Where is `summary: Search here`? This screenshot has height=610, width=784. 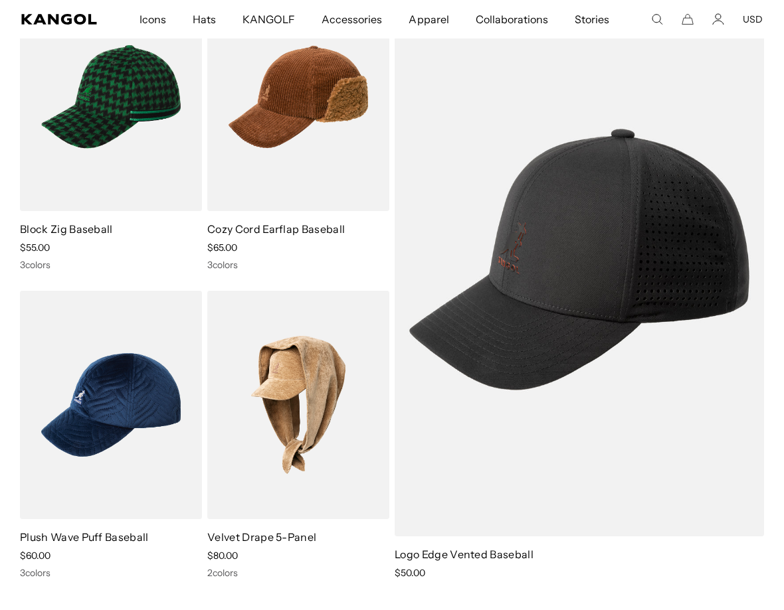 summary: Search here is located at coordinates (657, 19).